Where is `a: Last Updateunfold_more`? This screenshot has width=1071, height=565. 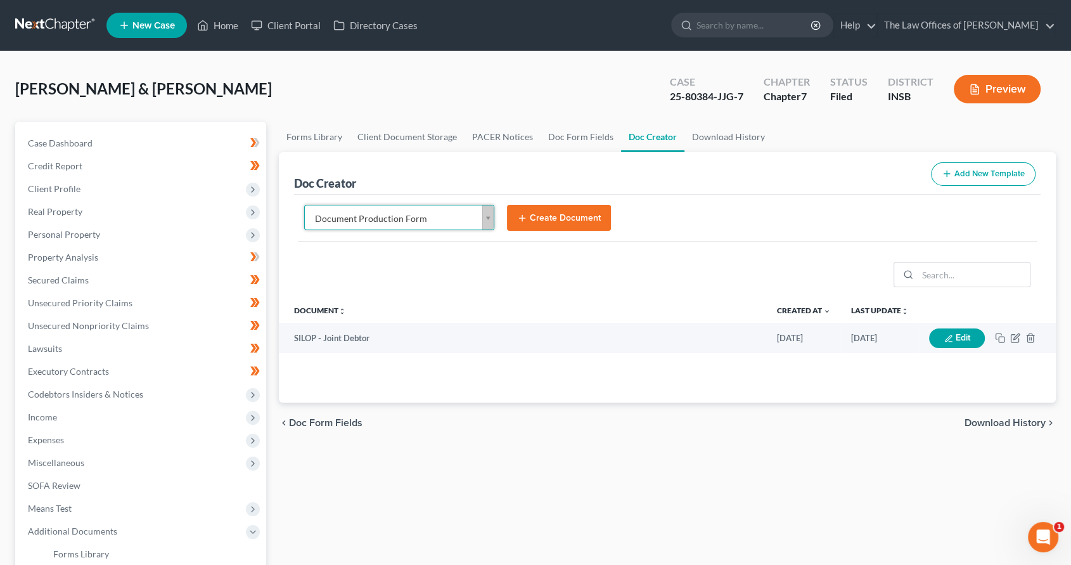
a: Last Updateunfold_more is located at coordinates (879, 310).